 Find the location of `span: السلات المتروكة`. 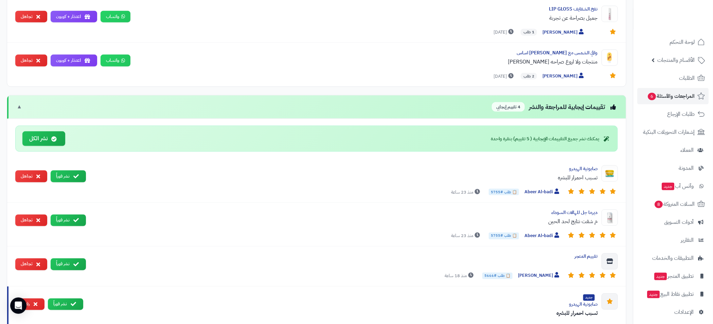

span: السلات المتروكة is located at coordinates (675, 204).